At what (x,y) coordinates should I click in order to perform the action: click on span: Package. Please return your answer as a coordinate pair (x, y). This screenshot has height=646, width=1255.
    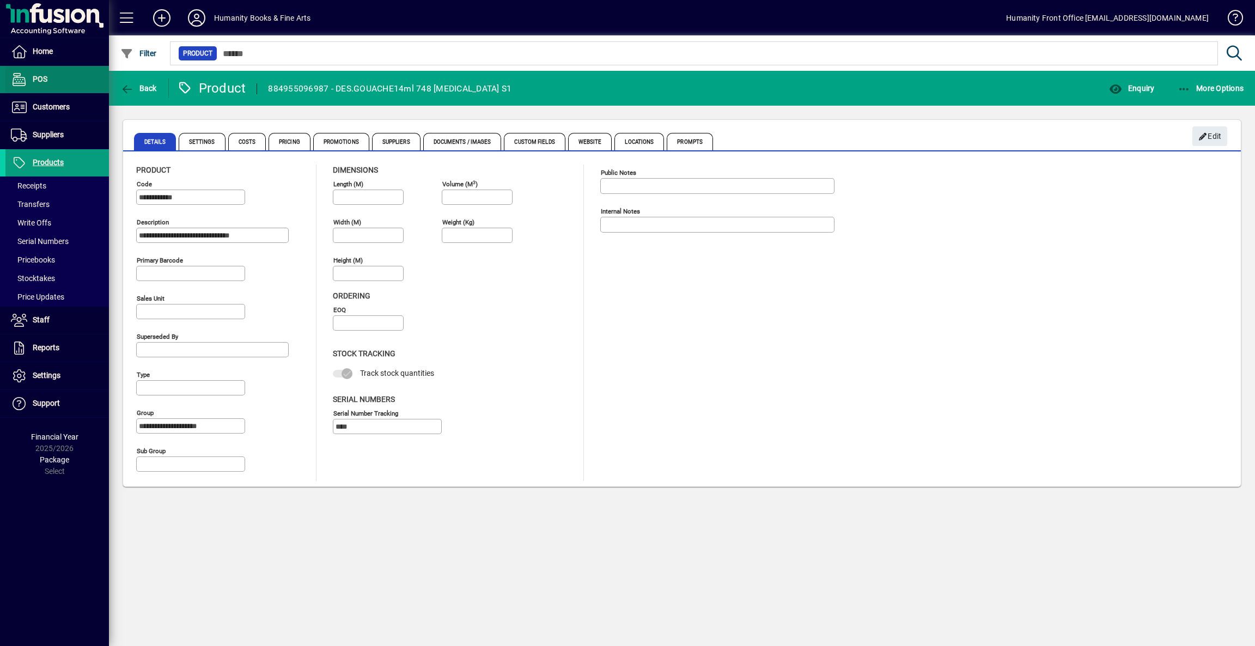
    Looking at the image, I should click on (54, 460).